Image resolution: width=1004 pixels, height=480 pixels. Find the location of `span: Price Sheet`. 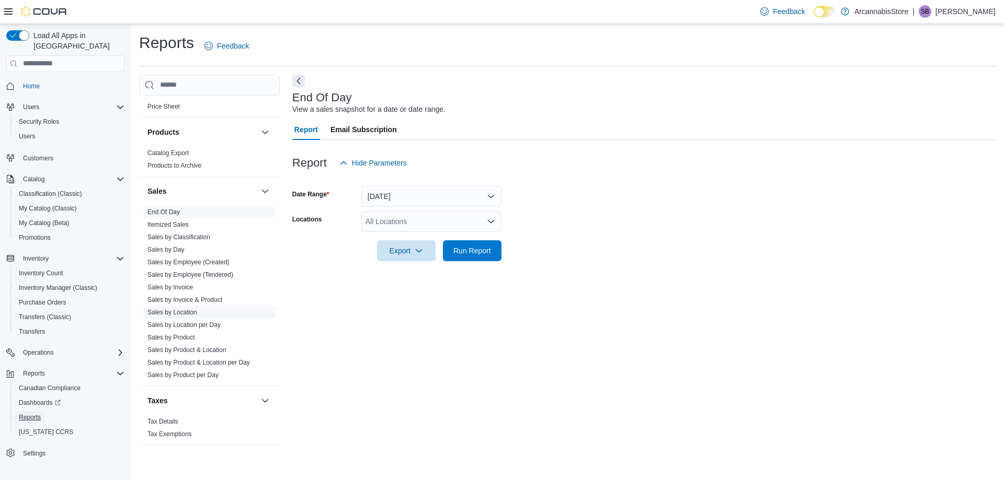

span: Price Sheet is located at coordinates (164, 107).